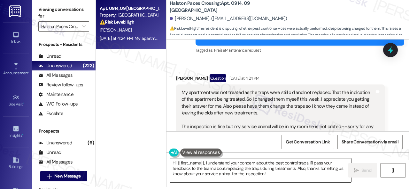  I want to click on div: My apartment was not treated as the traps were still old and not replaced. That the indication of..., so click(278, 113).